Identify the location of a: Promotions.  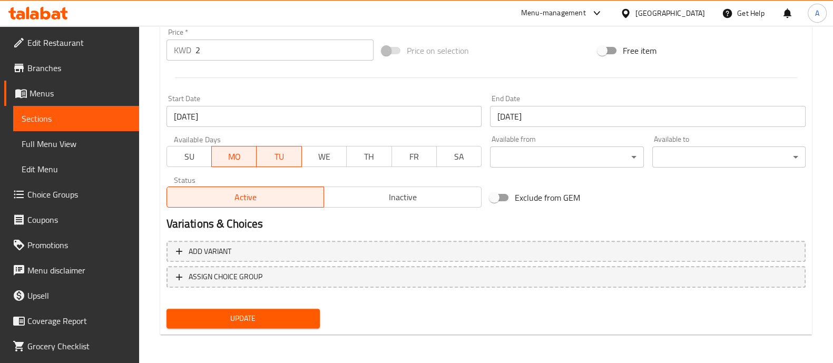
(72, 245).